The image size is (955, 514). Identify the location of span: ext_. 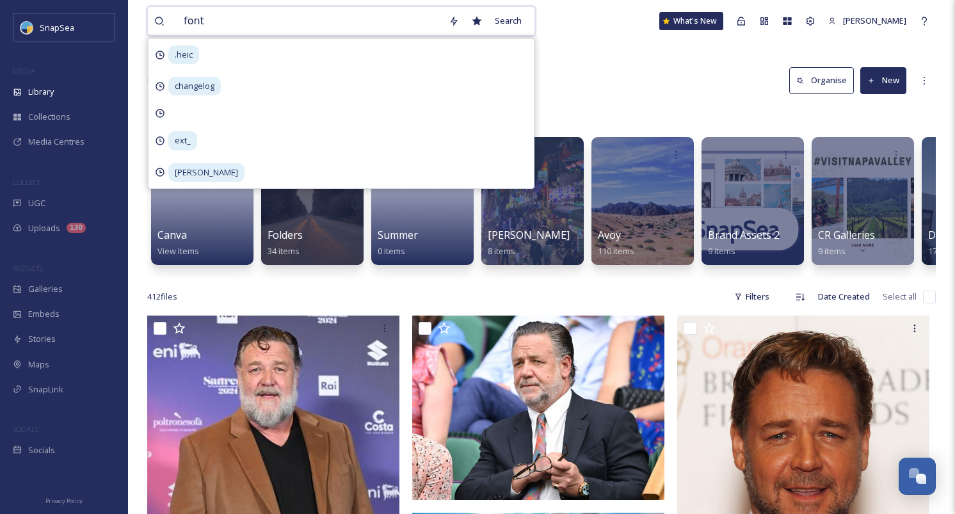
(182, 140).